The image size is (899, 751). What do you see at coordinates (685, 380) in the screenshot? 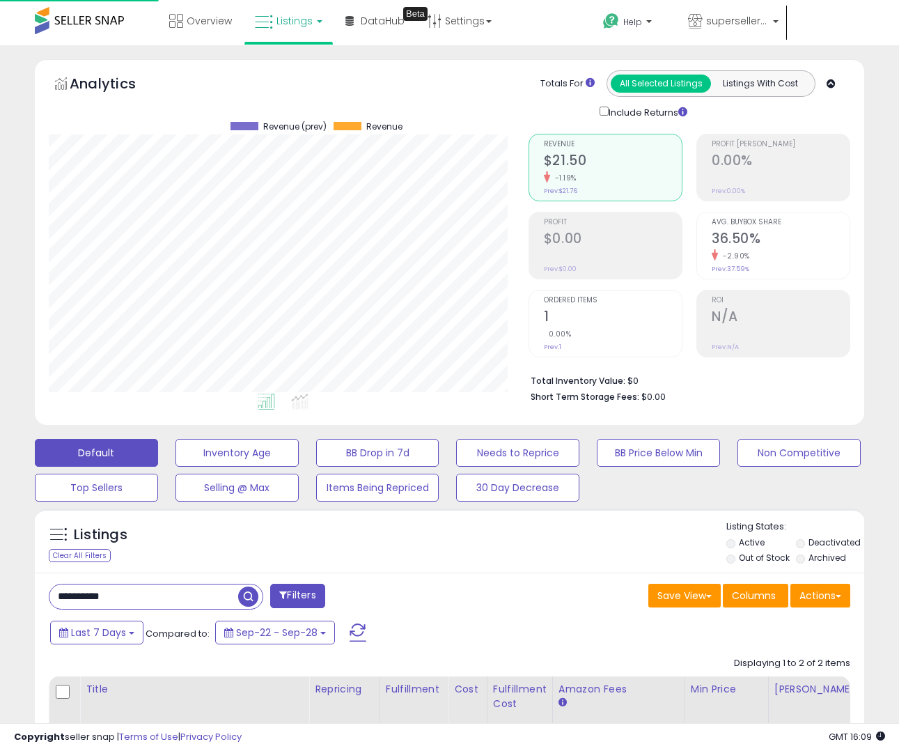
I see `li: $0` at bounding box center [685, 380].